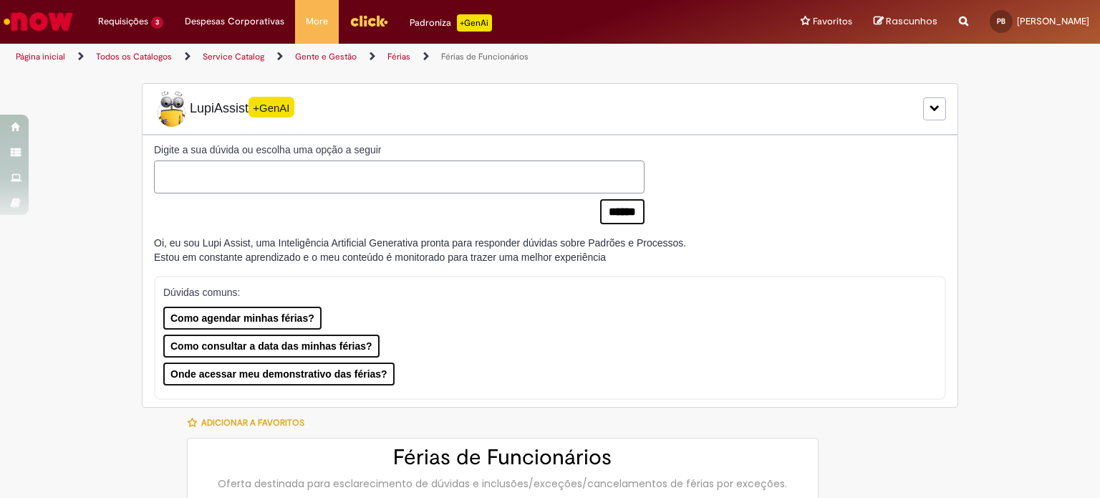 The height and width of the screenshot is (498, 1100). What do you see at coordinates (317, 21) in the screenshot?
I see `span: More` at bounding box center [317, 21].